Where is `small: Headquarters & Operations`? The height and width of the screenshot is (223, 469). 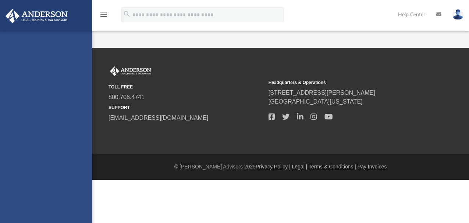
small: Headquarters & Operations is located at coordinates (346, 82).